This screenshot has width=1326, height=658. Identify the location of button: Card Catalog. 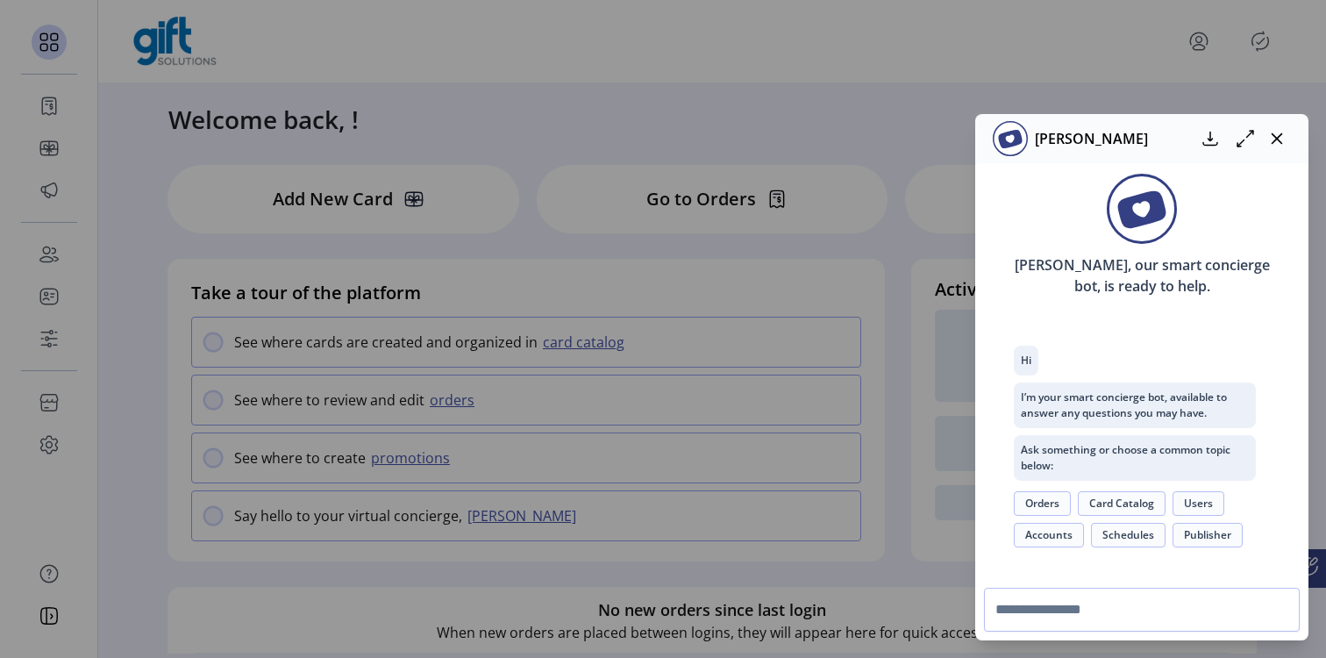
(1122, 503).